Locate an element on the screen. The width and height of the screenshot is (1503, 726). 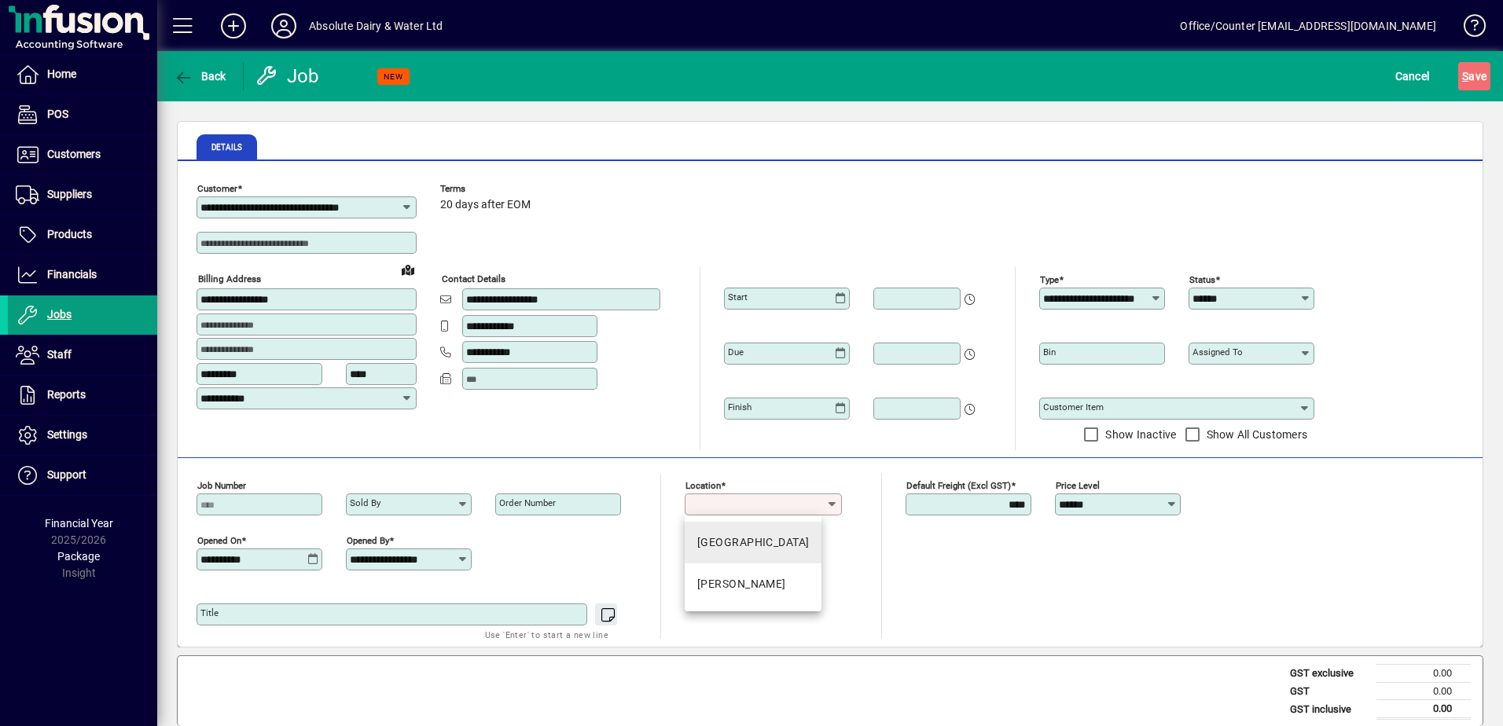
mat-label: Opened On is located at coordinates (219, 541).